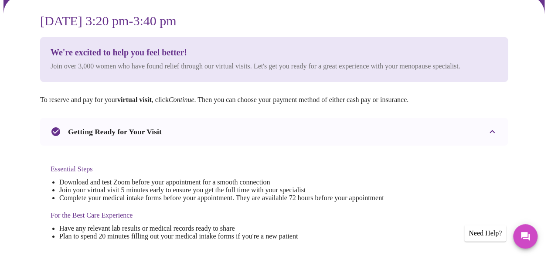 Image resolution: width=548 pixels, height=259 pixels. Describe the element at coordinates (274, 100) in the screenshot. I see `p: To reserve and pay for your , click . Then you can choose your payment method of either cash pay ...` at that location.